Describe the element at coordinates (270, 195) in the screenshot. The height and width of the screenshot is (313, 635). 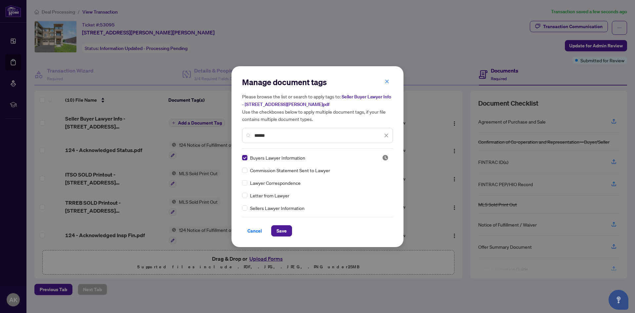
I see `span: Letter from Lawyer` at that location.